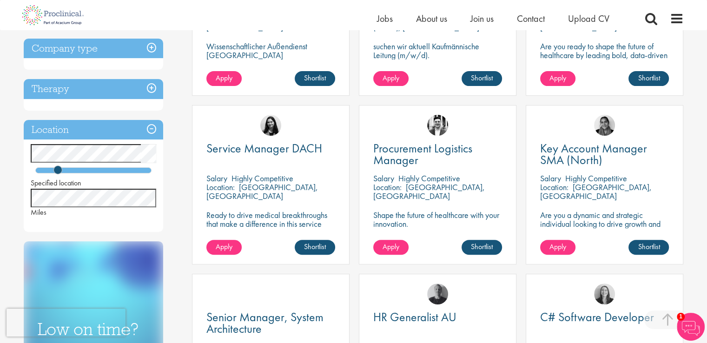  What do you see at coordinates (604, 317) in the screenshot?
I see `a: C# Software Developer` at bounding box center [604, 317].